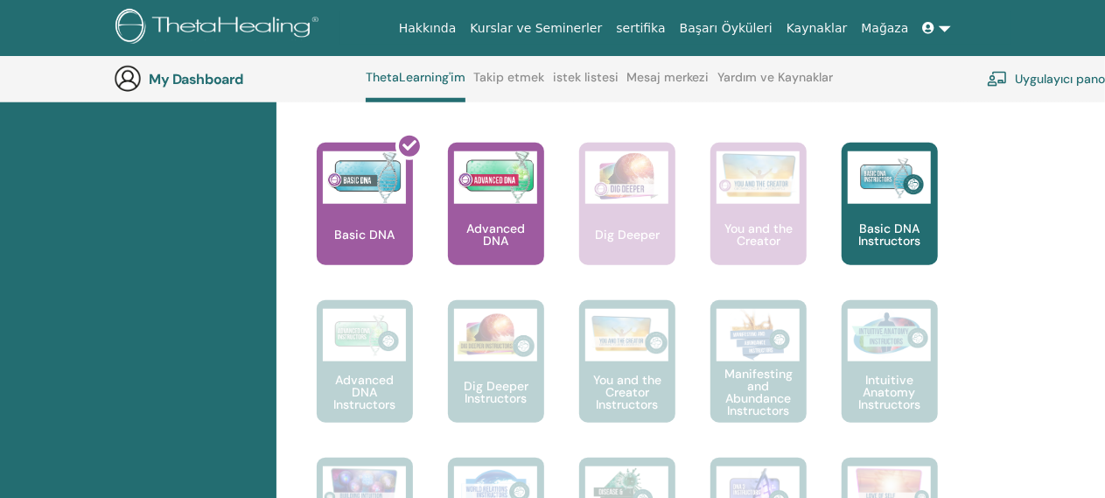 The height and width of the screenshot is (498, 1105). I want to click on a: ThetaLearning'im, so click(416, 86).